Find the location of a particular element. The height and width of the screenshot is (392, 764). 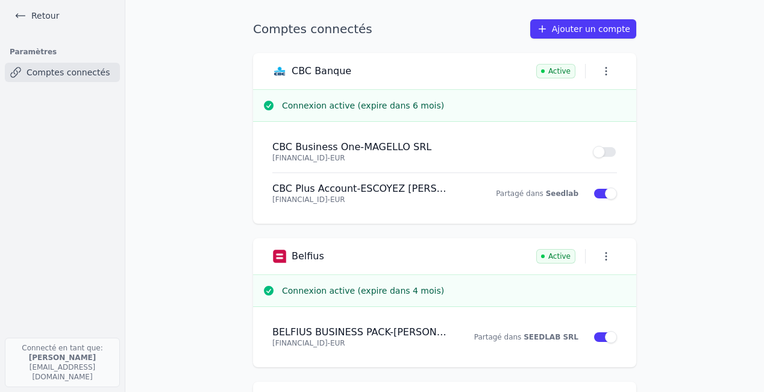

a: Retour is located at coordinates (37, 16).